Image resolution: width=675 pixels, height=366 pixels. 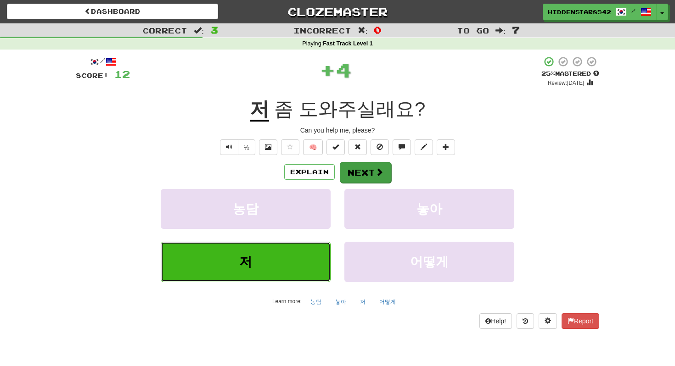 What do you see at coordinates (525, 321) in the screenshot?
I see `button: Round history (alt+y)` at bounding box center [525, 321].